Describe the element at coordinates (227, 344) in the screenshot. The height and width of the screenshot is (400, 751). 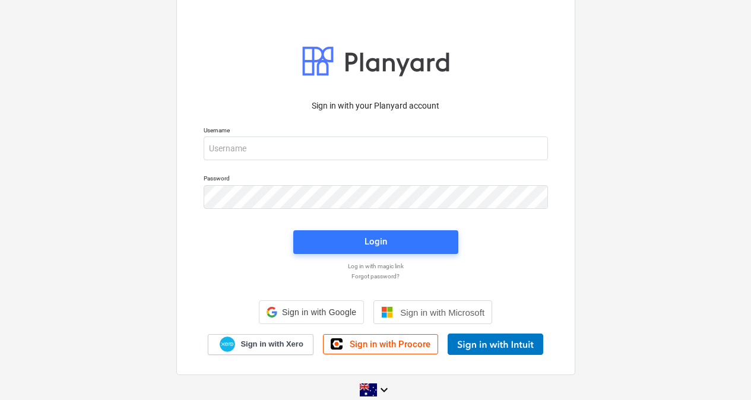
I see `img: Xero logo` at that location.